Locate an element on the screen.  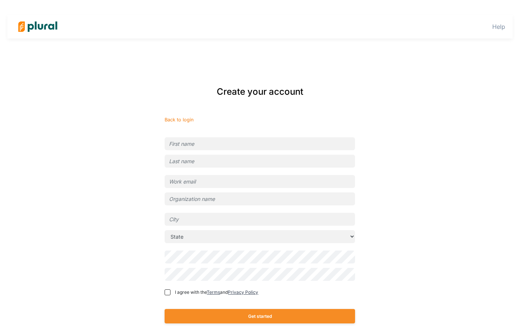
input: Work email is located at coordinates (260, 181).